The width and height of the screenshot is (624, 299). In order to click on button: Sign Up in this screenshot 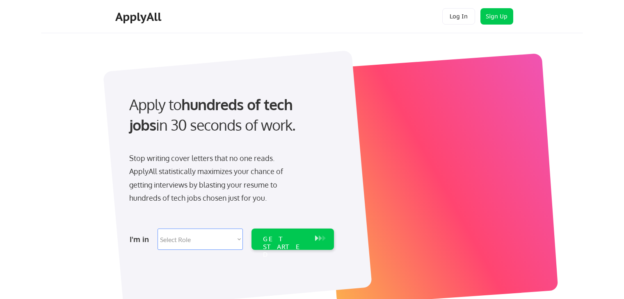, I will do `click(497, 16)`.